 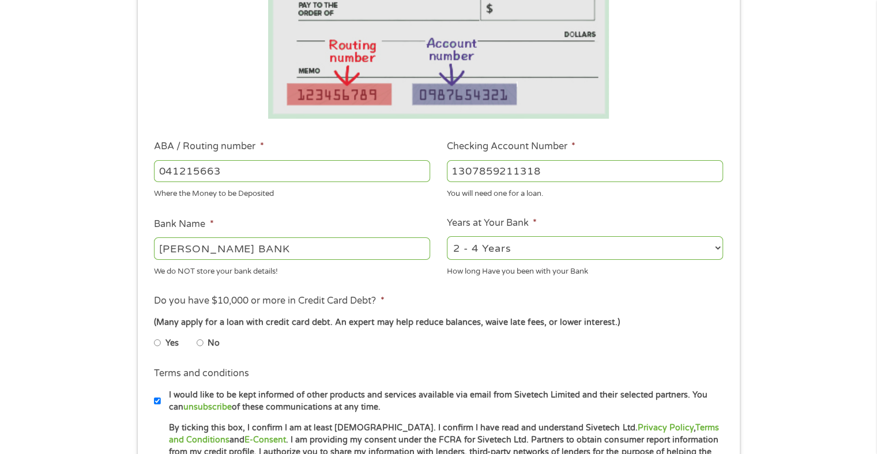 What do you see at coordinates (585, 171) in the screenshot?
I see `input: 345634636` at bounding box center [585, 171].